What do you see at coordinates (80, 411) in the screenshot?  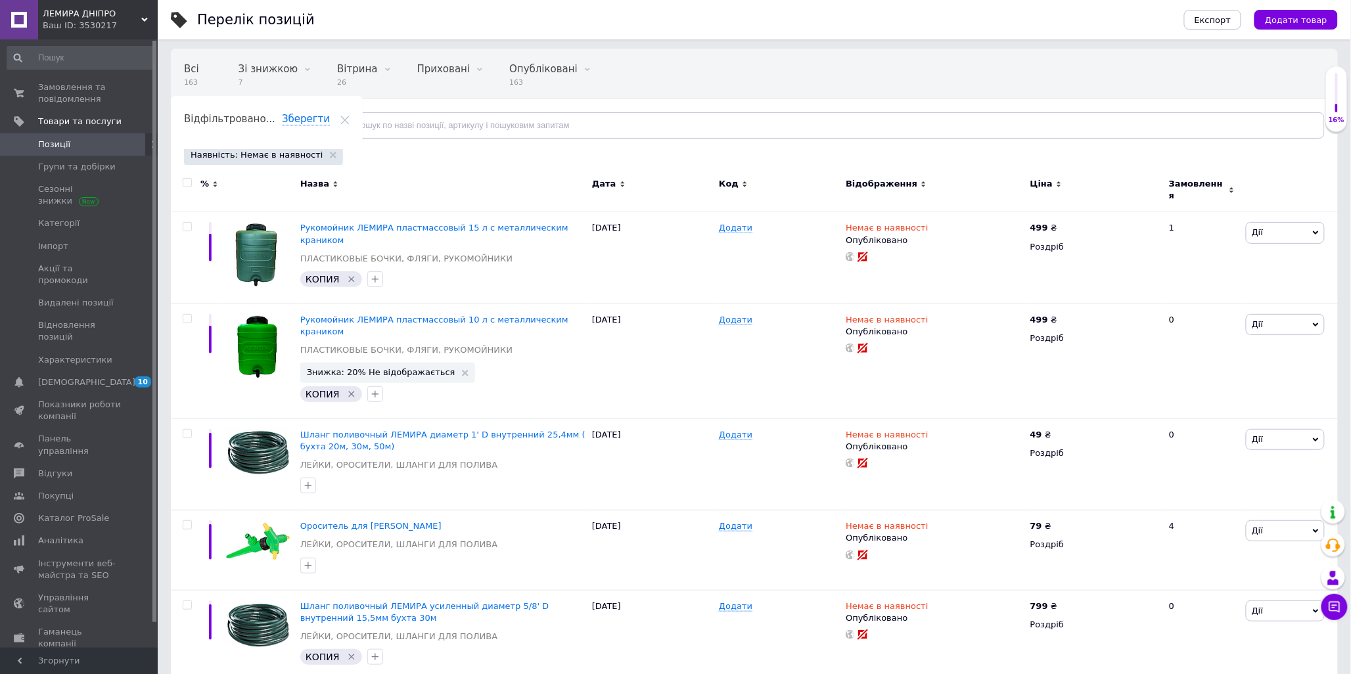 I see `span: Показники роботи компанії` at bounding box center [80, 411].